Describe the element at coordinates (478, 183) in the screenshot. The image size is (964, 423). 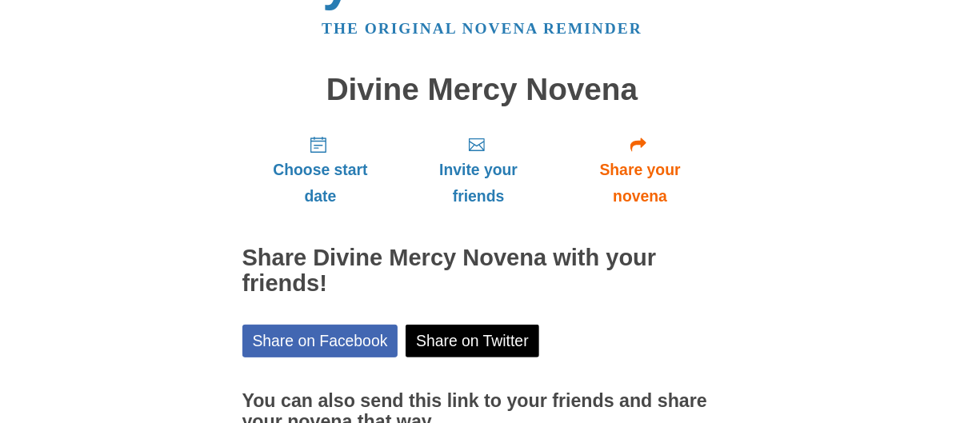
I see `span: Invite your friends` at that location.